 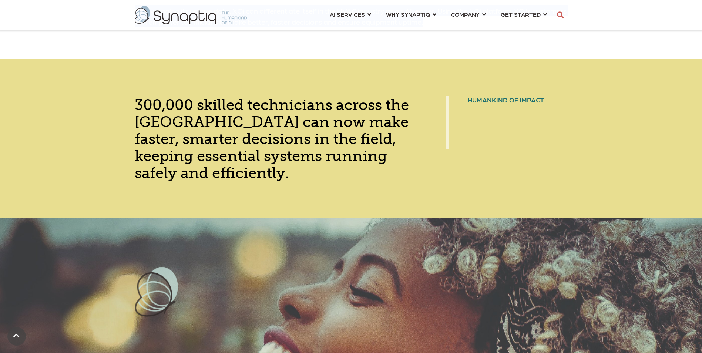 I want to click on span: HUMANKIND OF IMPACT, so click(x=506, y=100).